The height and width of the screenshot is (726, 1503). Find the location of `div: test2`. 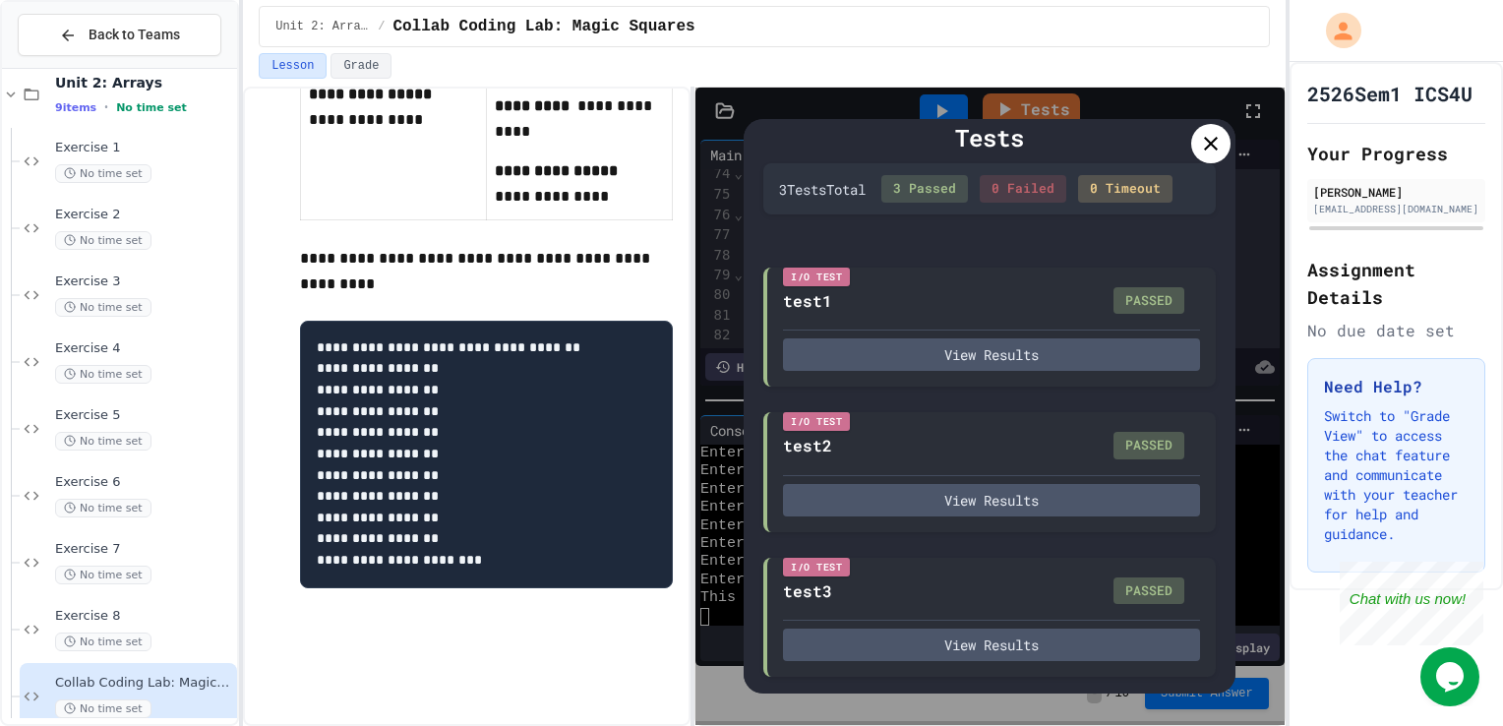

div: test2 is located at coordinates (808, 446).